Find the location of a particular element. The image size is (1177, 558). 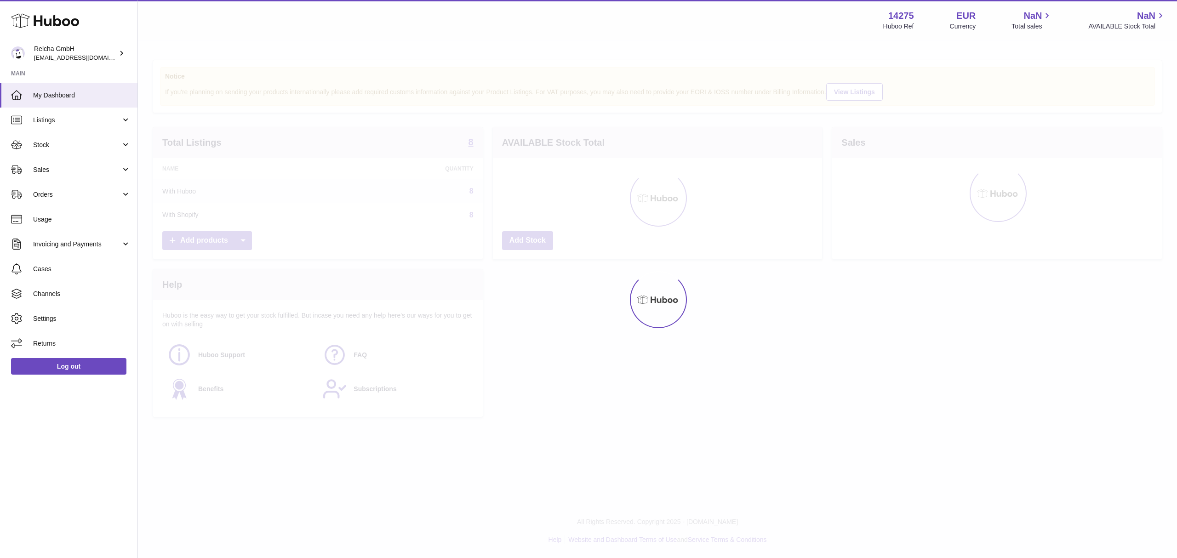

span: Total sales is located at coordinates (1032, 26).